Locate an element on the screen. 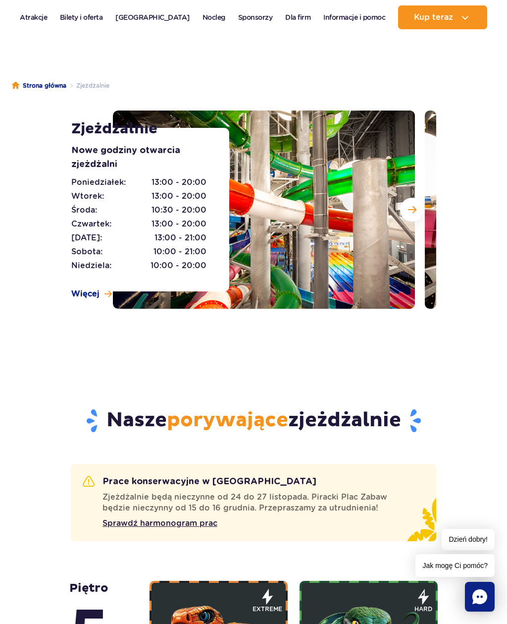 This screenshot has width=507, height=624. span: Czwartek: is located at coordinates (91, 224).